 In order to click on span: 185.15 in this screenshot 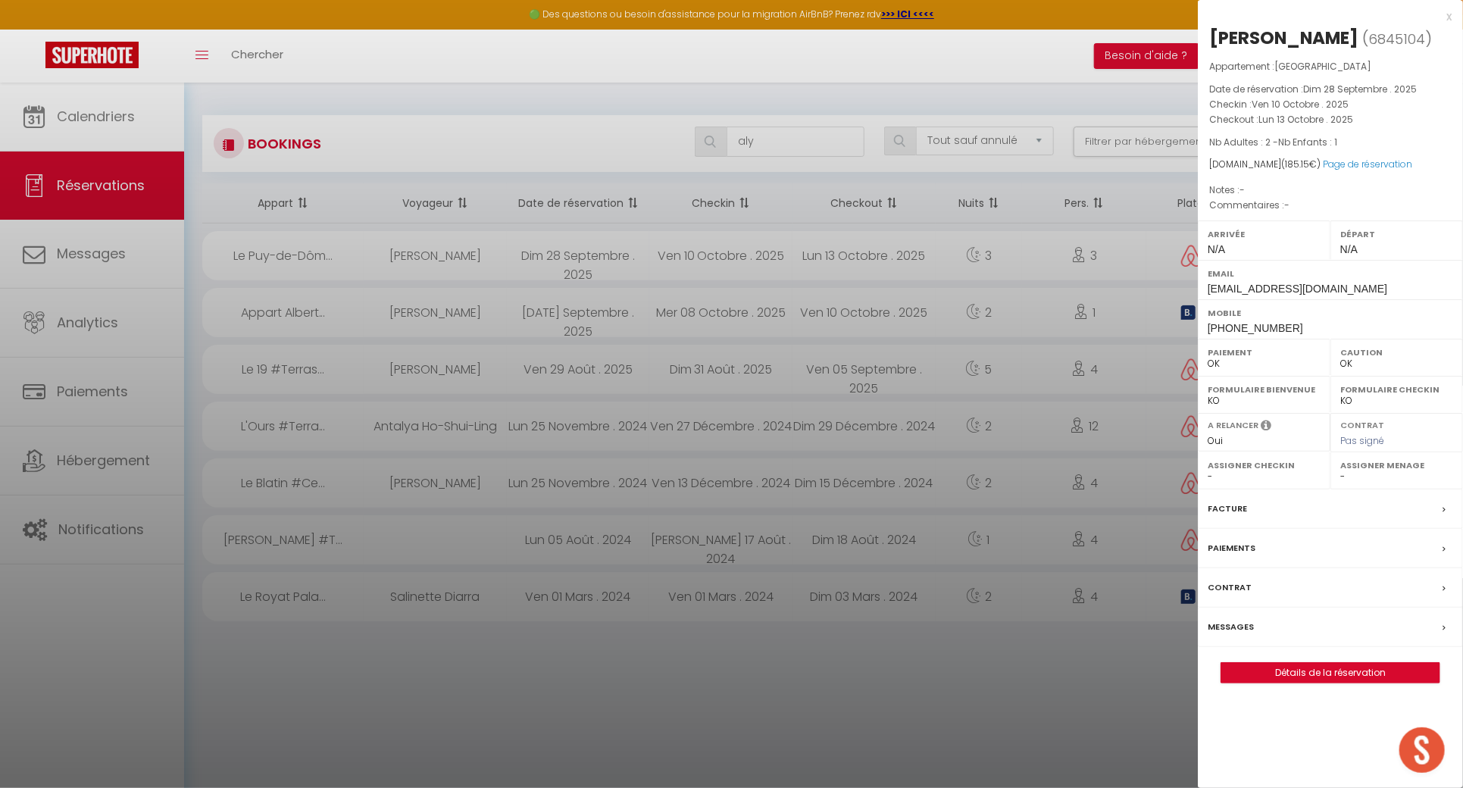, I will do `click(1297, 164)`.